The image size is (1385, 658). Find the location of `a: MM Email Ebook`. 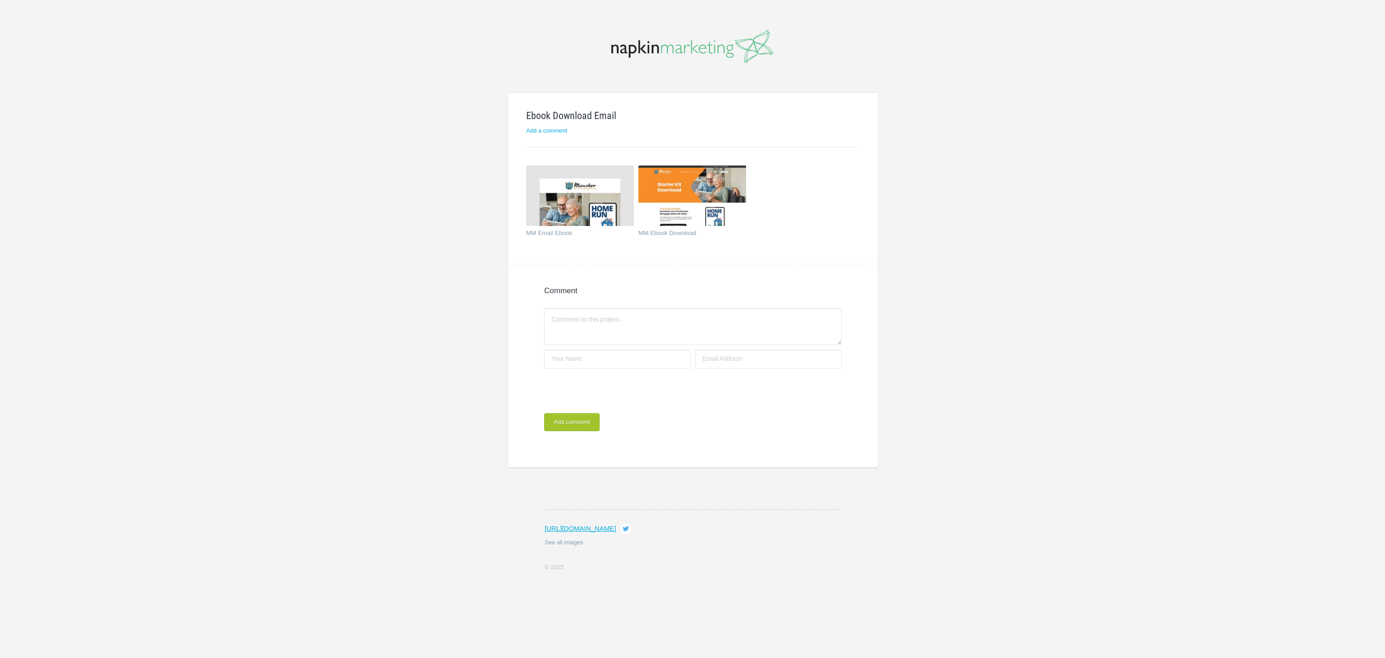

a: MM Email Ebook is located at coordinates (574, 234).